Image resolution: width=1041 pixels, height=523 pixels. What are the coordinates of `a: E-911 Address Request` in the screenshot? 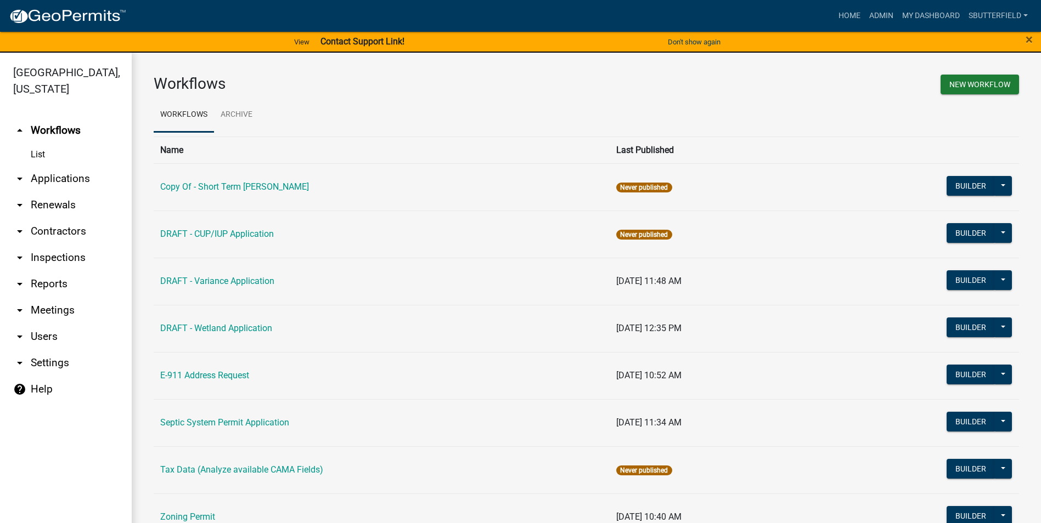 It's located at (205, 375).